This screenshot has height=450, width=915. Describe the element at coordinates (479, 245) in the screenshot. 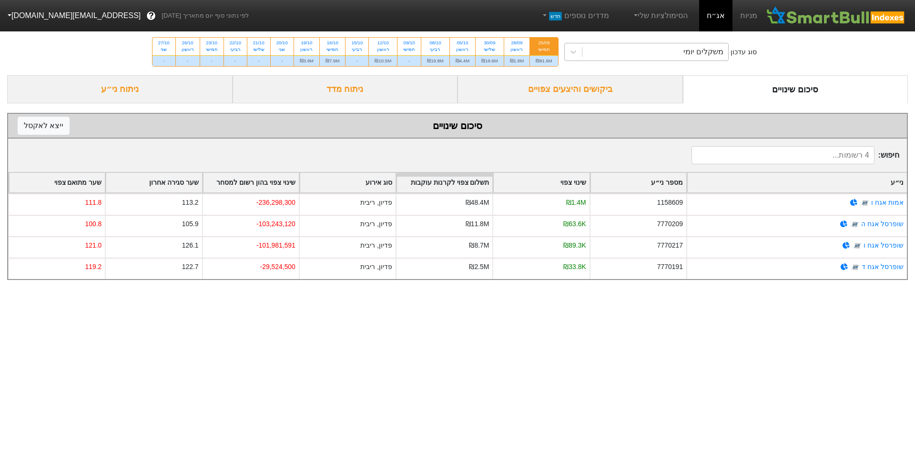

I see `div: ₪8.7M` at that location.